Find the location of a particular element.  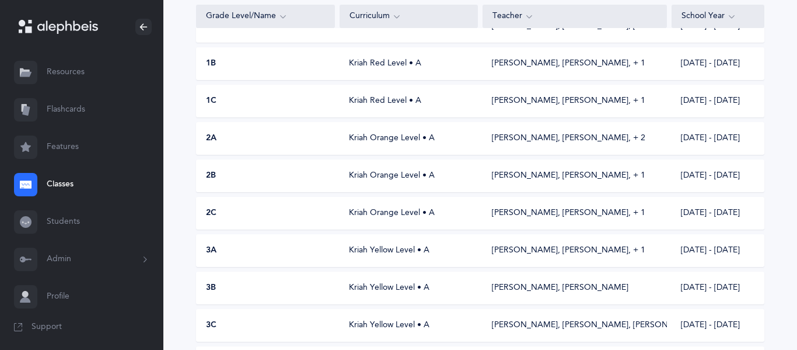

span: 2B is located at coordinates (211, 176).